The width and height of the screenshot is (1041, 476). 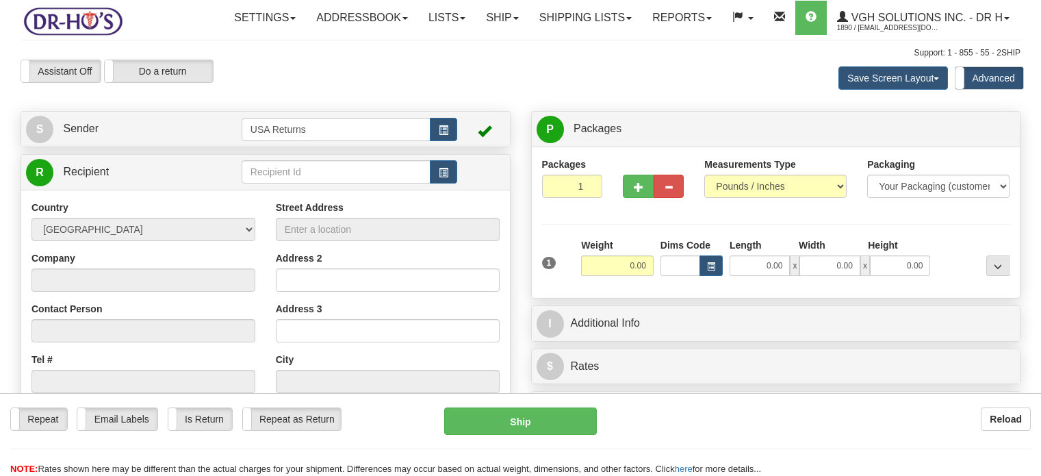 I want to click on button: Reload, so click(x=1005, y=419).